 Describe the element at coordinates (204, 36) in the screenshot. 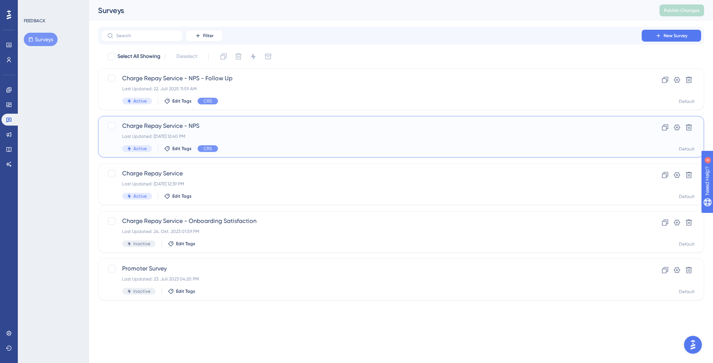

I see `button: Filter` at that location.